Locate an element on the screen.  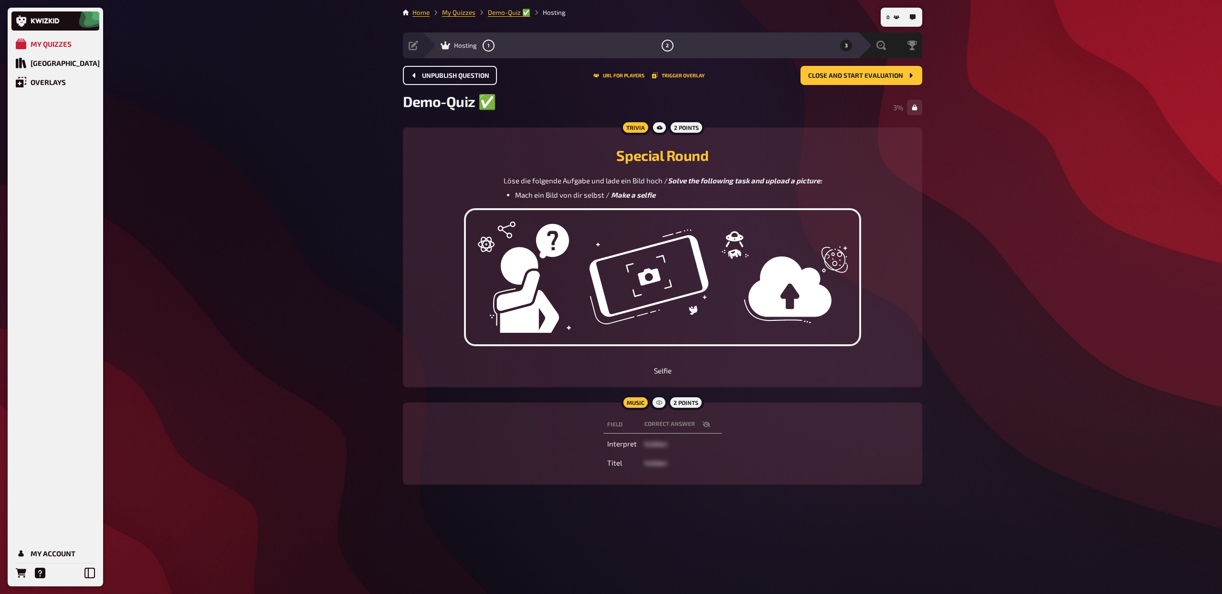
div: Music is located at coordinates (635, 402).